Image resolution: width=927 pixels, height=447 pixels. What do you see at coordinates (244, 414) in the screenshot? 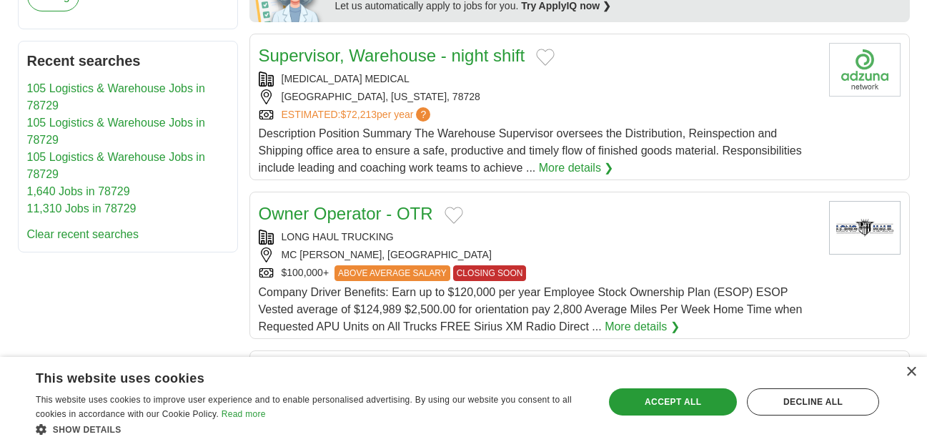
I see `a: Read more, opens a new window` at bounding box center [244, 414].